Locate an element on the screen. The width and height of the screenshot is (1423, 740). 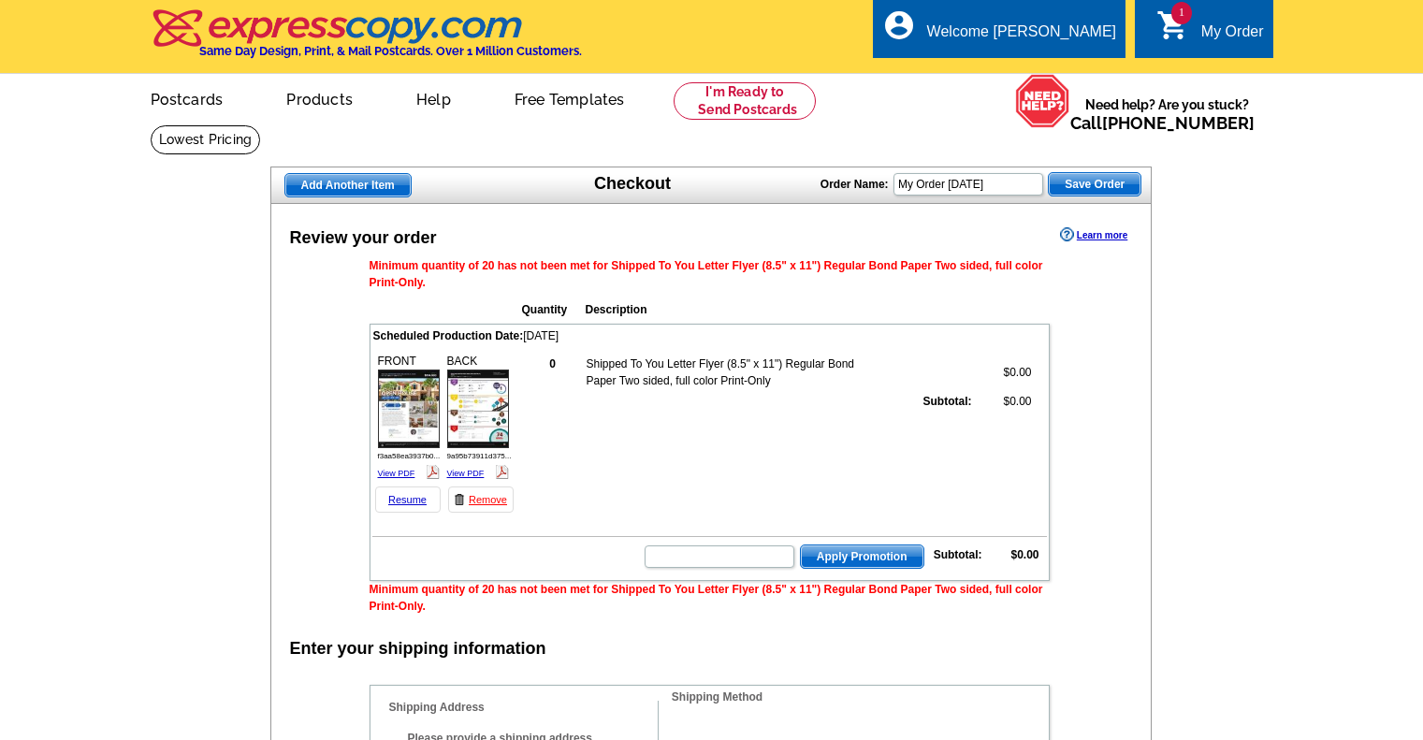
span: Call is located at coordinates (1162, 123).